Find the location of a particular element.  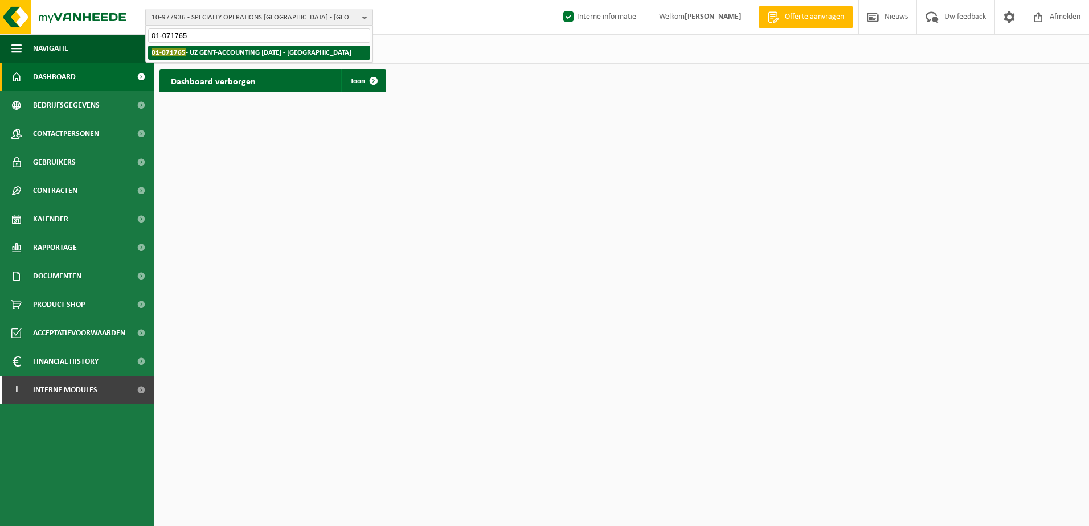

span: Financial History is located at coordinates (66, 362).